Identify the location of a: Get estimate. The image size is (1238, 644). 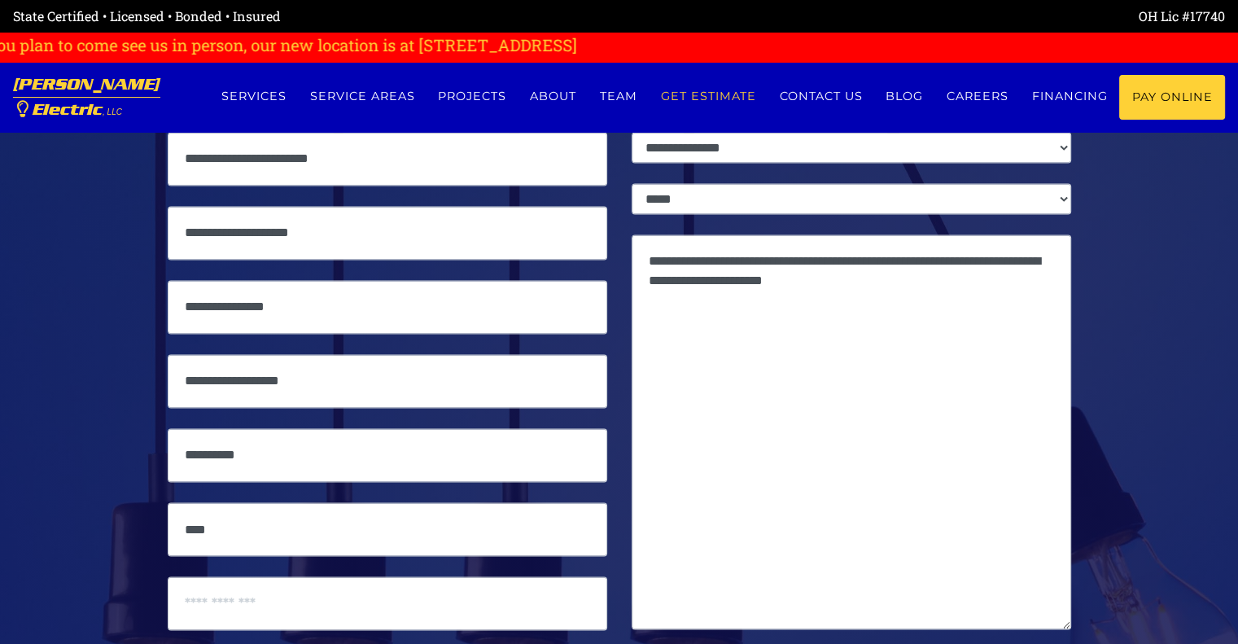
(708, 96).